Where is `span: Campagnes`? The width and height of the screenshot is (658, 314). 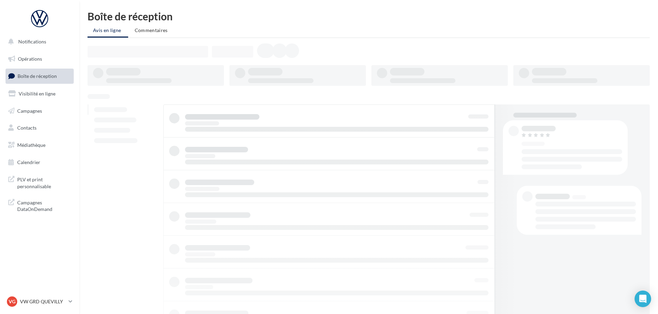
span: Campagnes is located at coordinates (30, 110).